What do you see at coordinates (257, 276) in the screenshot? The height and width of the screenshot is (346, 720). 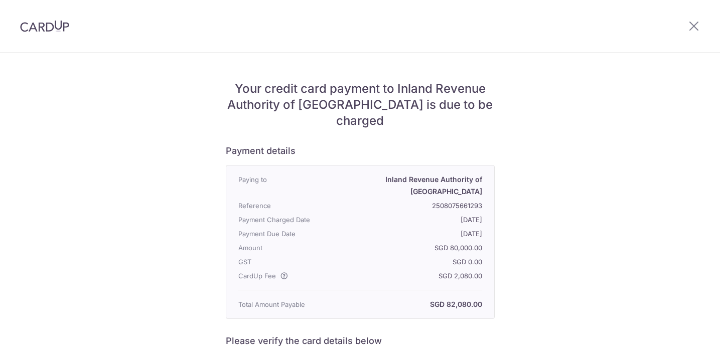 I see `span: CardUp Fee` at bounding box center [257, 276].